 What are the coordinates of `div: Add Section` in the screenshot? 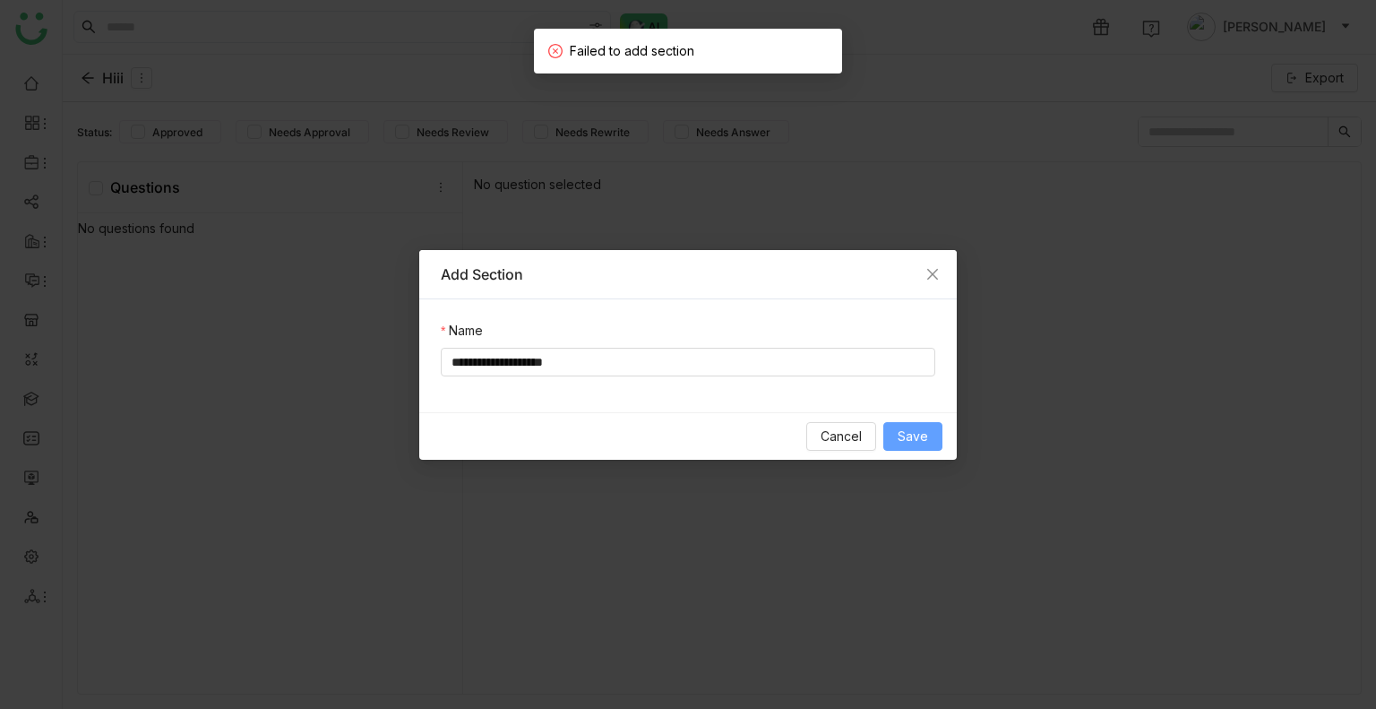 It's located at (688, 274).